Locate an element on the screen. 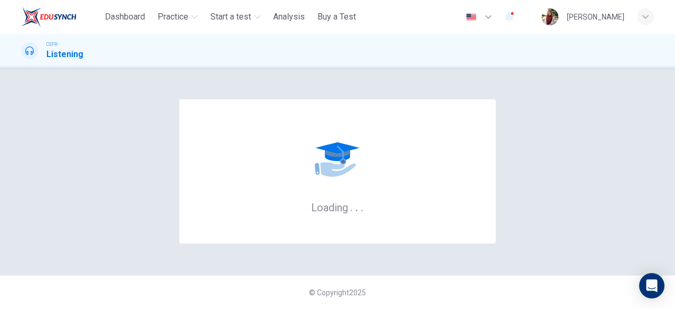  img: en is located at coordinates (471, 17).